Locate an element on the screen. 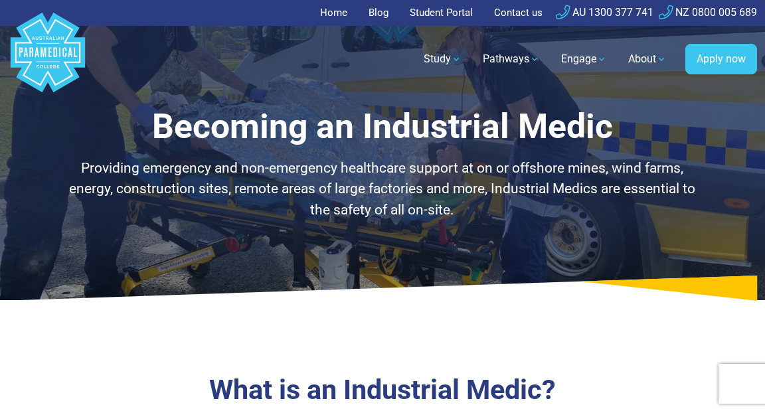 The image size is (765, 413). a: About is located at coordinates (648, 59).